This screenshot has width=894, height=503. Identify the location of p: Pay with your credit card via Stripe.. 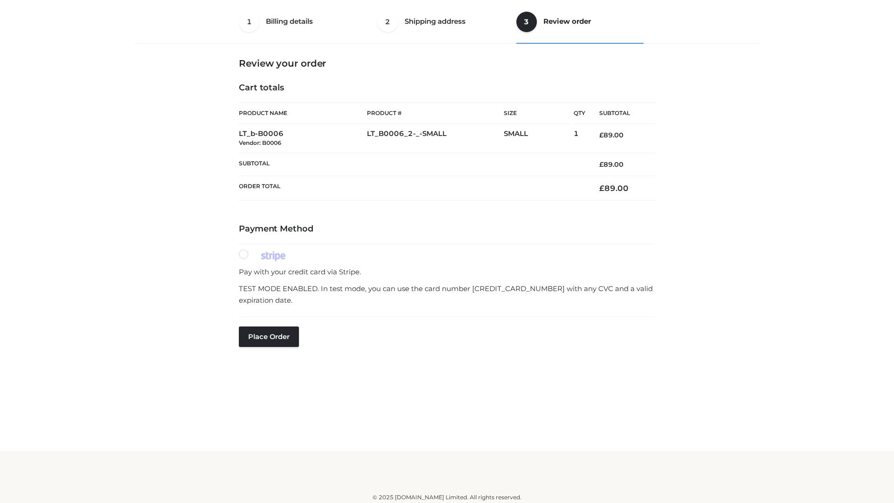
(447, 272).